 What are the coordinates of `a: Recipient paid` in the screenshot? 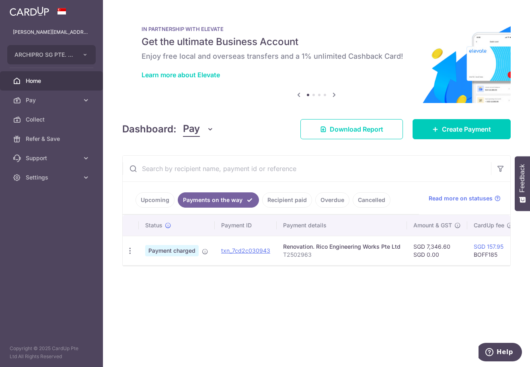 It's located at (287, 200).